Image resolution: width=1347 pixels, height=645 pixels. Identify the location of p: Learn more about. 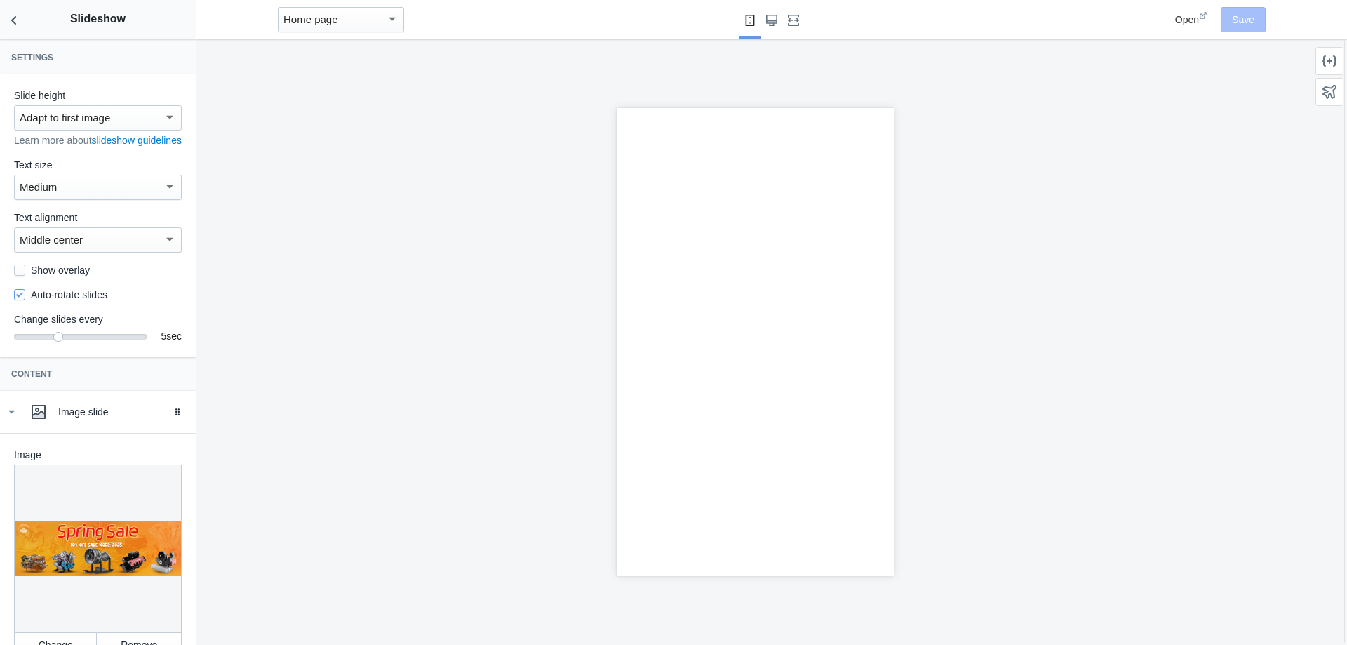
(98, 140).